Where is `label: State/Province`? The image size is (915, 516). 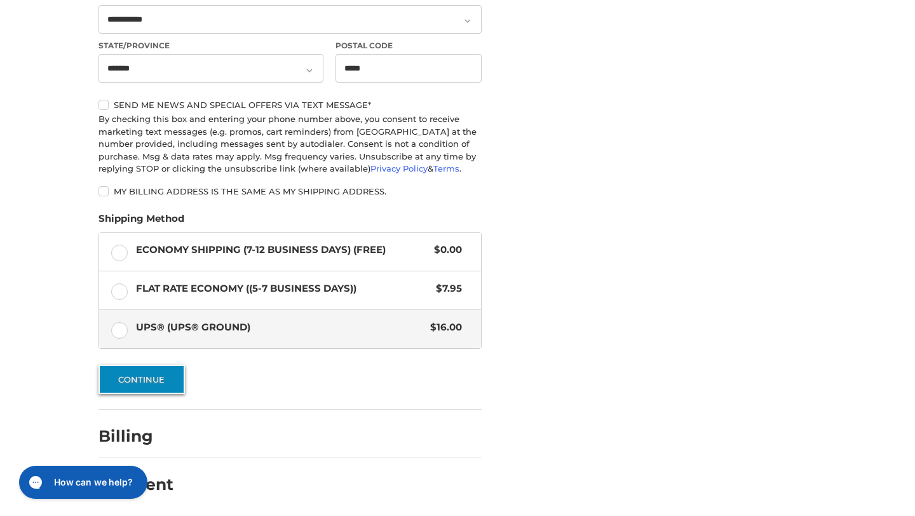
label: State/Province is located at coordinates (211, 46).